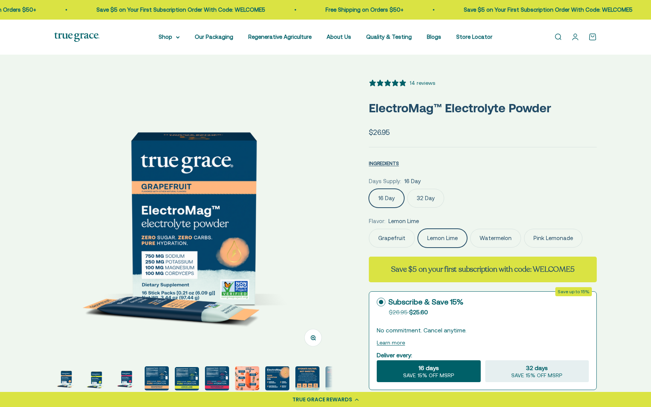 This screenshot has width=651, height=407. Describe the element at coordinates (277, 380) in the screenshot. I see `button: Go to item 8` at that location.